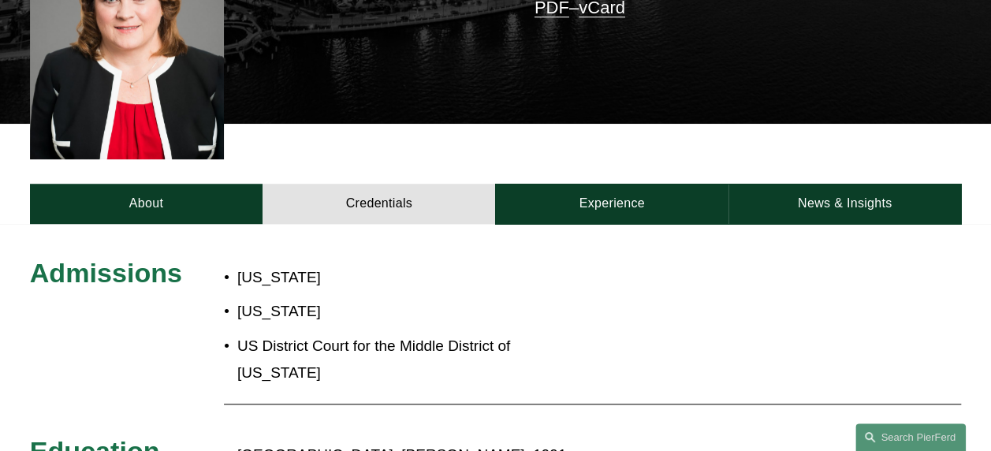  Describe the element at coordinates (378, 203) in the screenshot. I see `a: Credentials` at that location.